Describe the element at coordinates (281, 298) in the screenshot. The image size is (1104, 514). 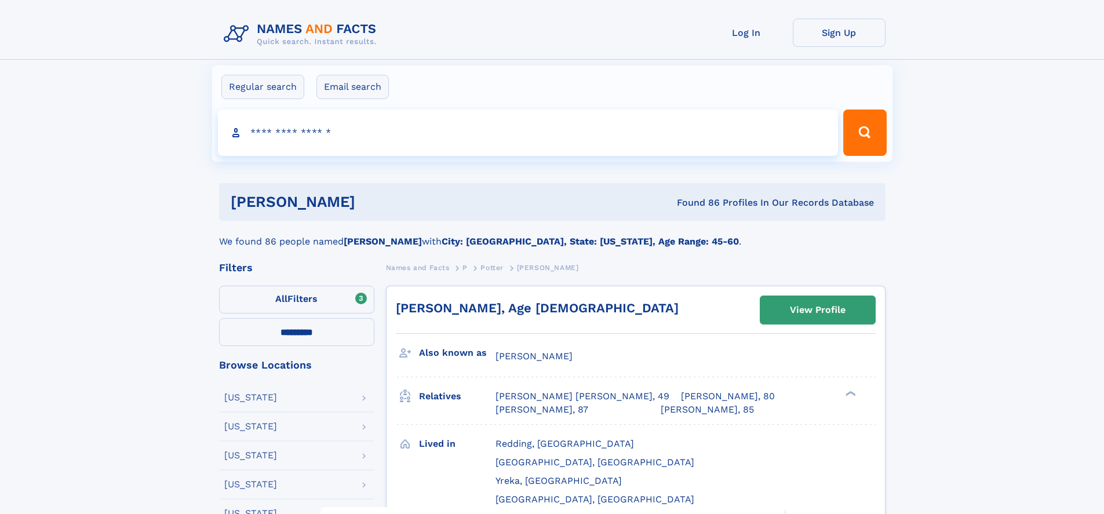
I see `span: All` at that location.